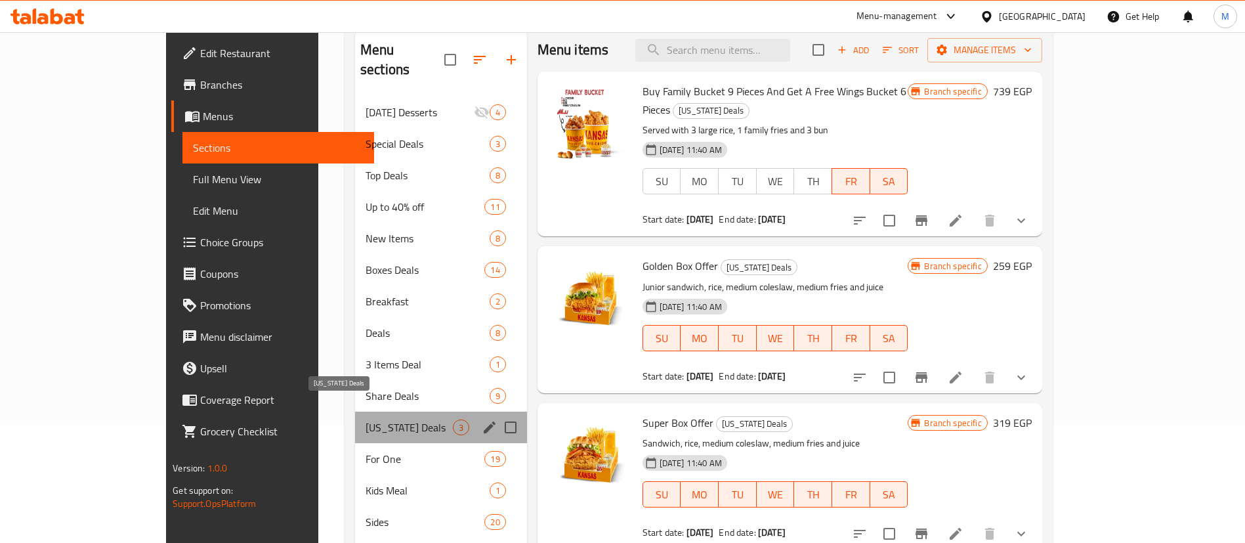 The width and height of the screenshot is (1245, 543). Describe the element at coordinates (441, 459) in the screenshot. I see `div: For One19` at that location.